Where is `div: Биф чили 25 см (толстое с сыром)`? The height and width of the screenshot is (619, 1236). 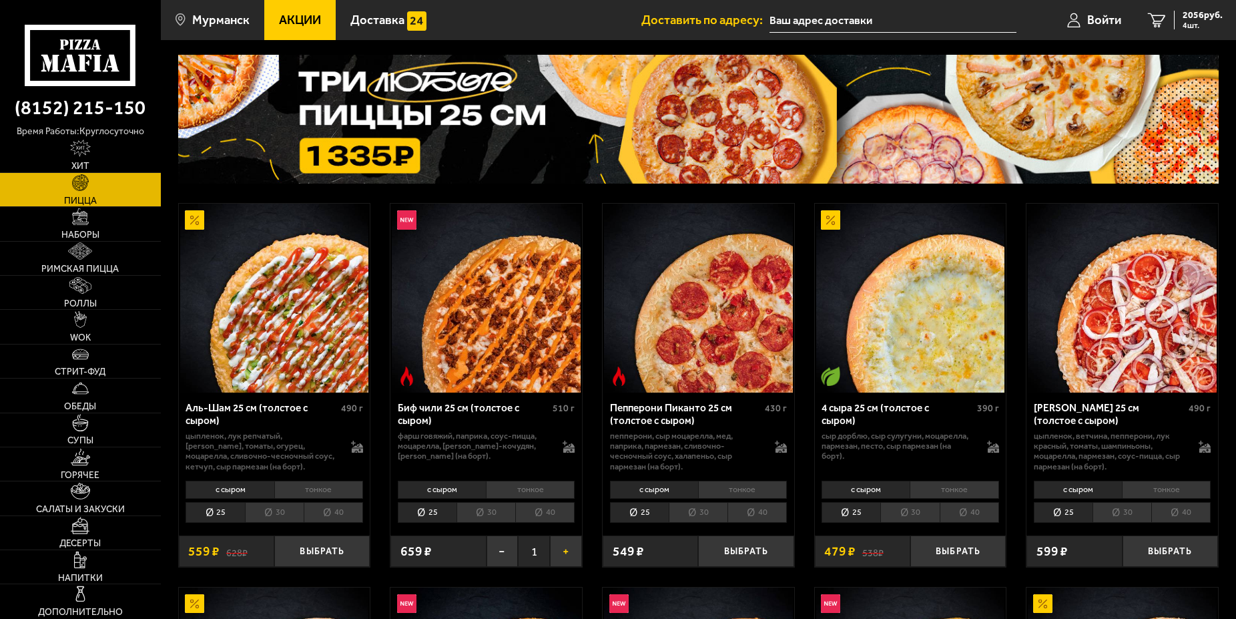
div: Биф чили 25 см (толстое с сыром) is located at coordinates (473, 414).